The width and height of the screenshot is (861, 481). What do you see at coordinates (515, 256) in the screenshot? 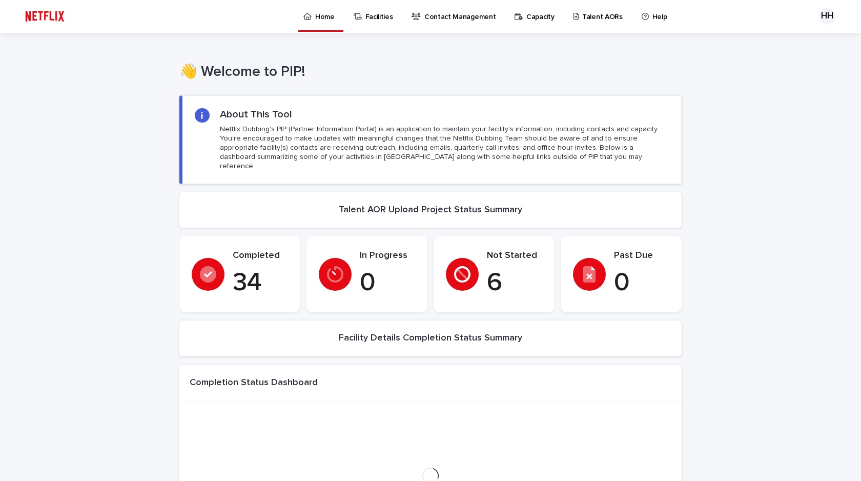
I see `p: Not Started` at bounding box center [515, 256].